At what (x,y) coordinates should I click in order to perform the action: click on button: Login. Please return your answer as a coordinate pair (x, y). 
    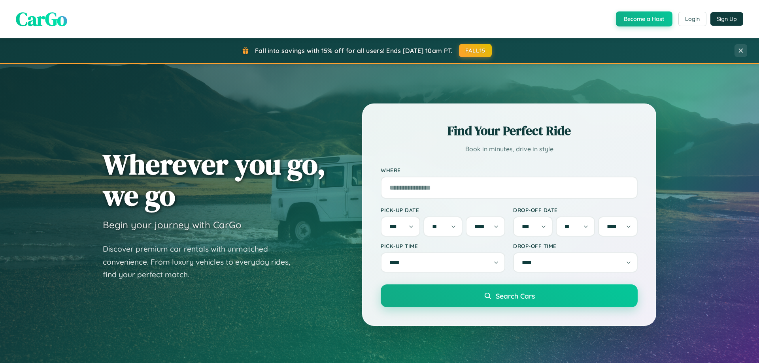
    Looking at the image, I should click on (692, 19).